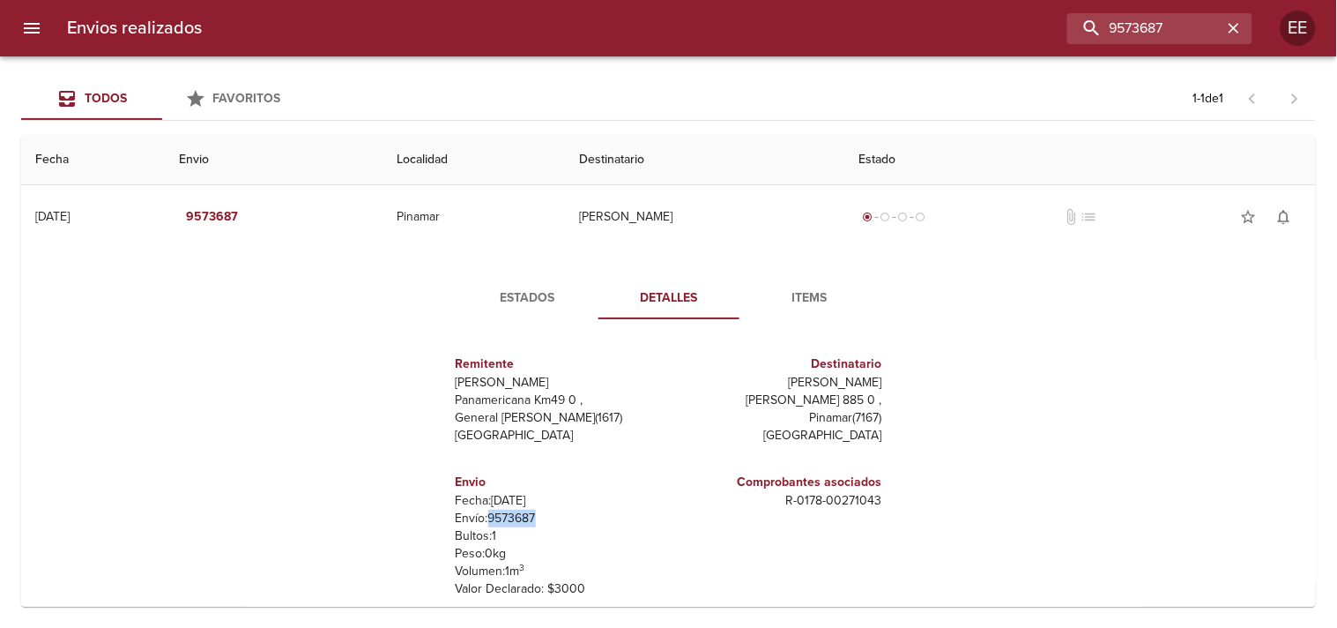 The width and height of the screenshot is (1337, 628). I want to click on p: Panamericana Km49 0 ,, so click(559, 400).